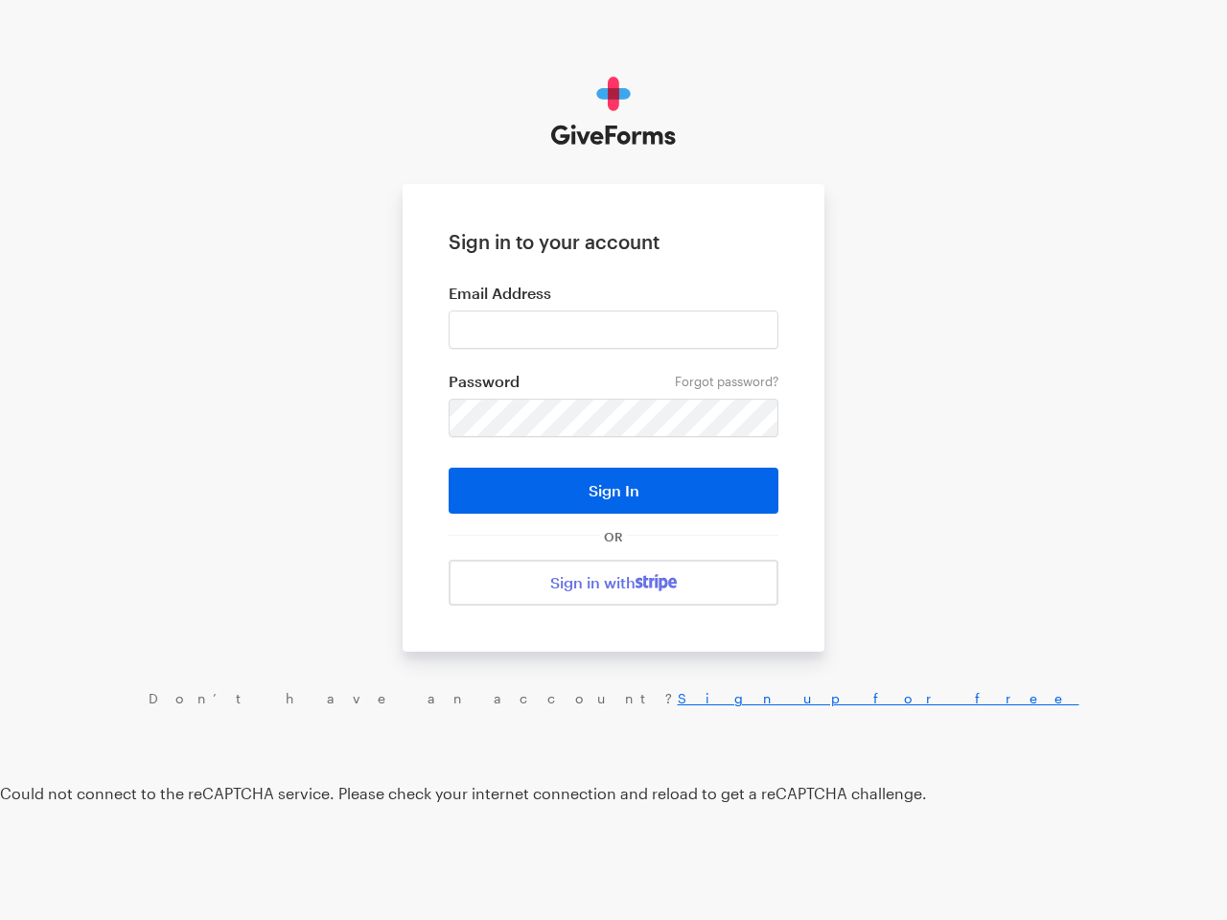 This screenshot has width=1227, height=920. What do you see at coordinates (614, 242) in the screenshot?
I see `h1: Sign in to your account` at bounding box center [614, 242].